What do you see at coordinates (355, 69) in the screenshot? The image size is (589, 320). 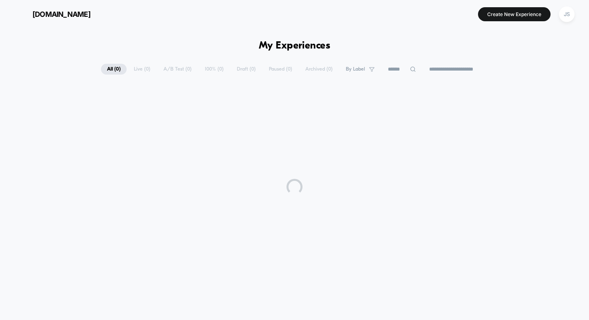 I see `span: By Label` at bounding box center [355, 69].